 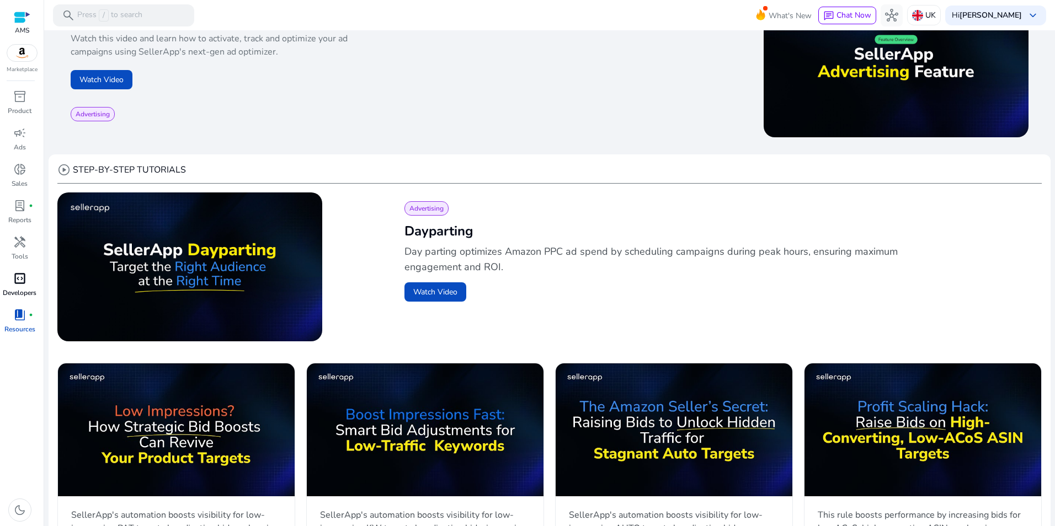 What do you see at coordinates (20, 220) in the screenshot?
I see `p: Reports` at bounding box center [20, 220].